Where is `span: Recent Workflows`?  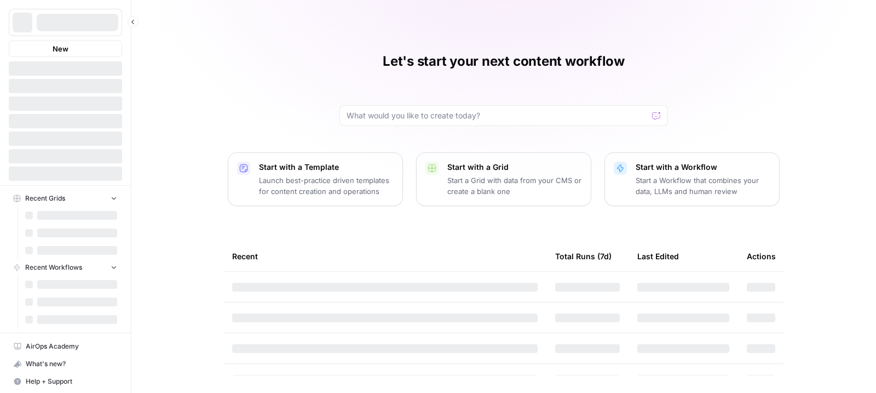 span: Recent Workflows is located at coordinates (54, 267).